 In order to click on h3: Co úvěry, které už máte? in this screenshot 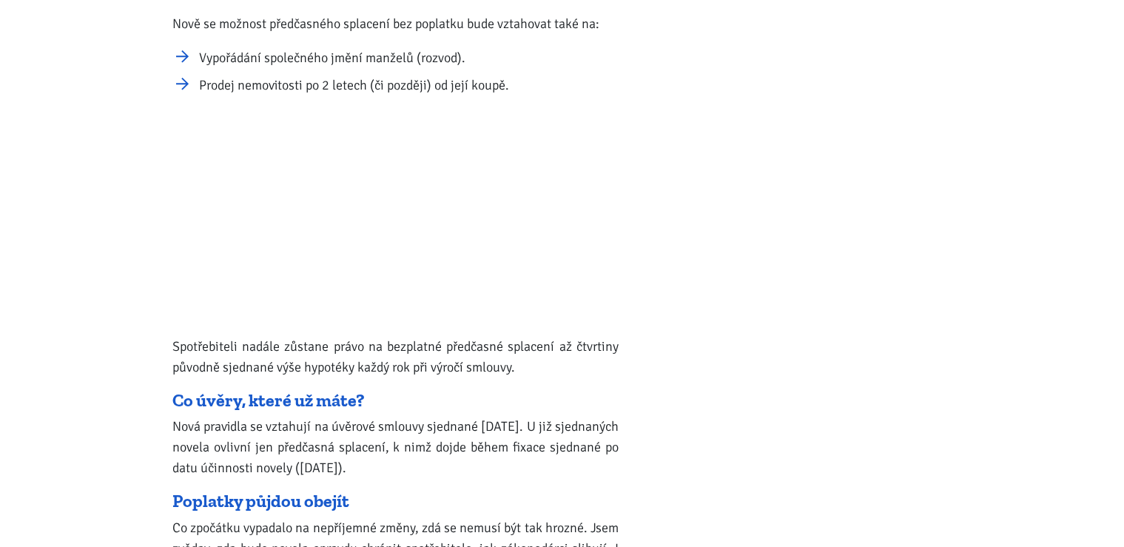, I will do `click(395, 400)`.